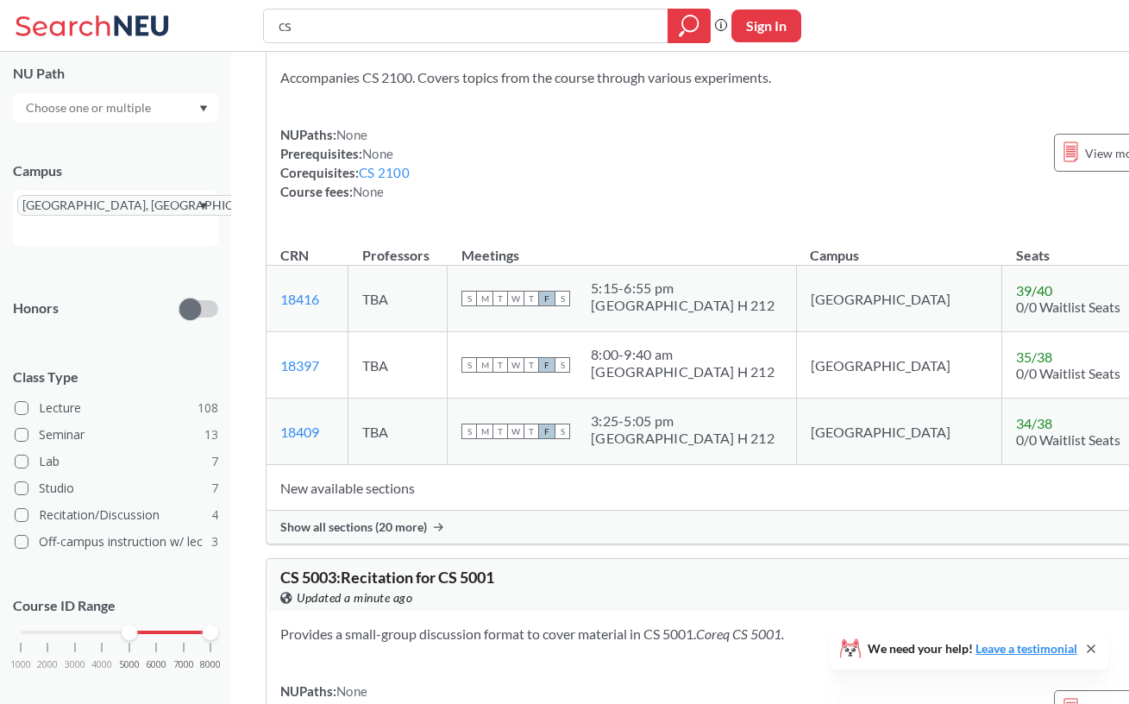 This screenshot has width=1129, height=704. What do you see at coordinates (47, 664) in the screenshot?
I see `span: 2000` at bounding box center [47, 664].